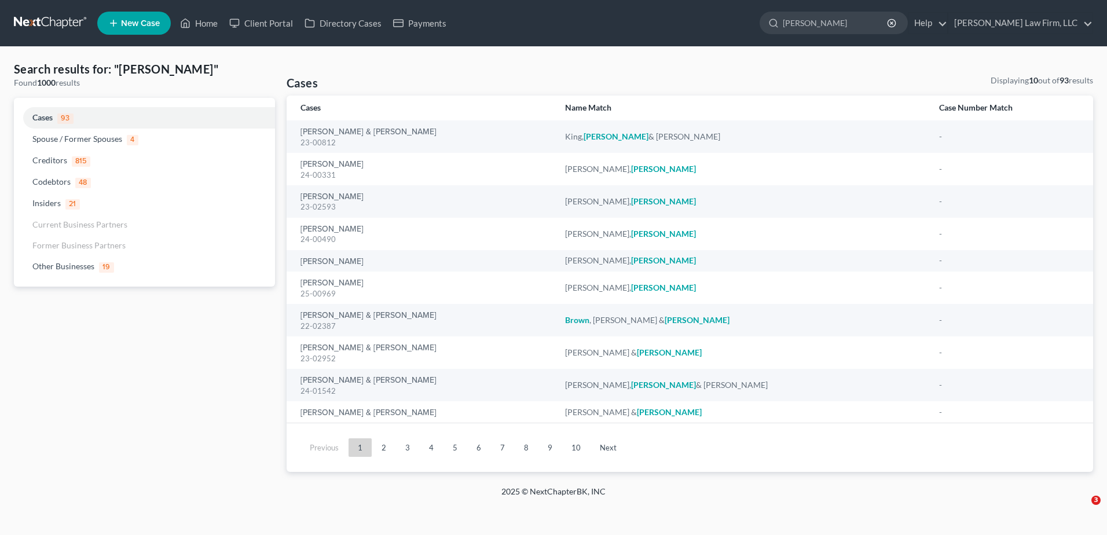 The width and height of the screenshot is (1107, 535). Describe the element at coordinates (431, 447) in the screenshot. I see `a: 4` at that location.